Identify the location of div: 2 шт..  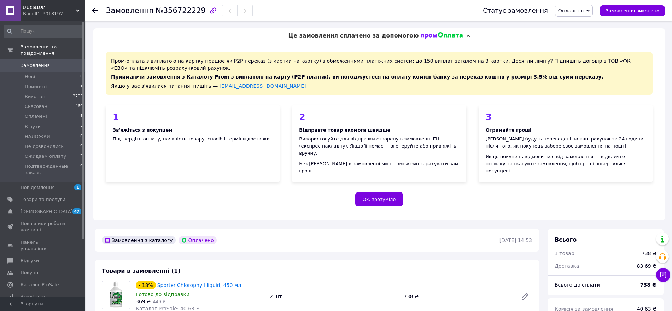
(334, 296).